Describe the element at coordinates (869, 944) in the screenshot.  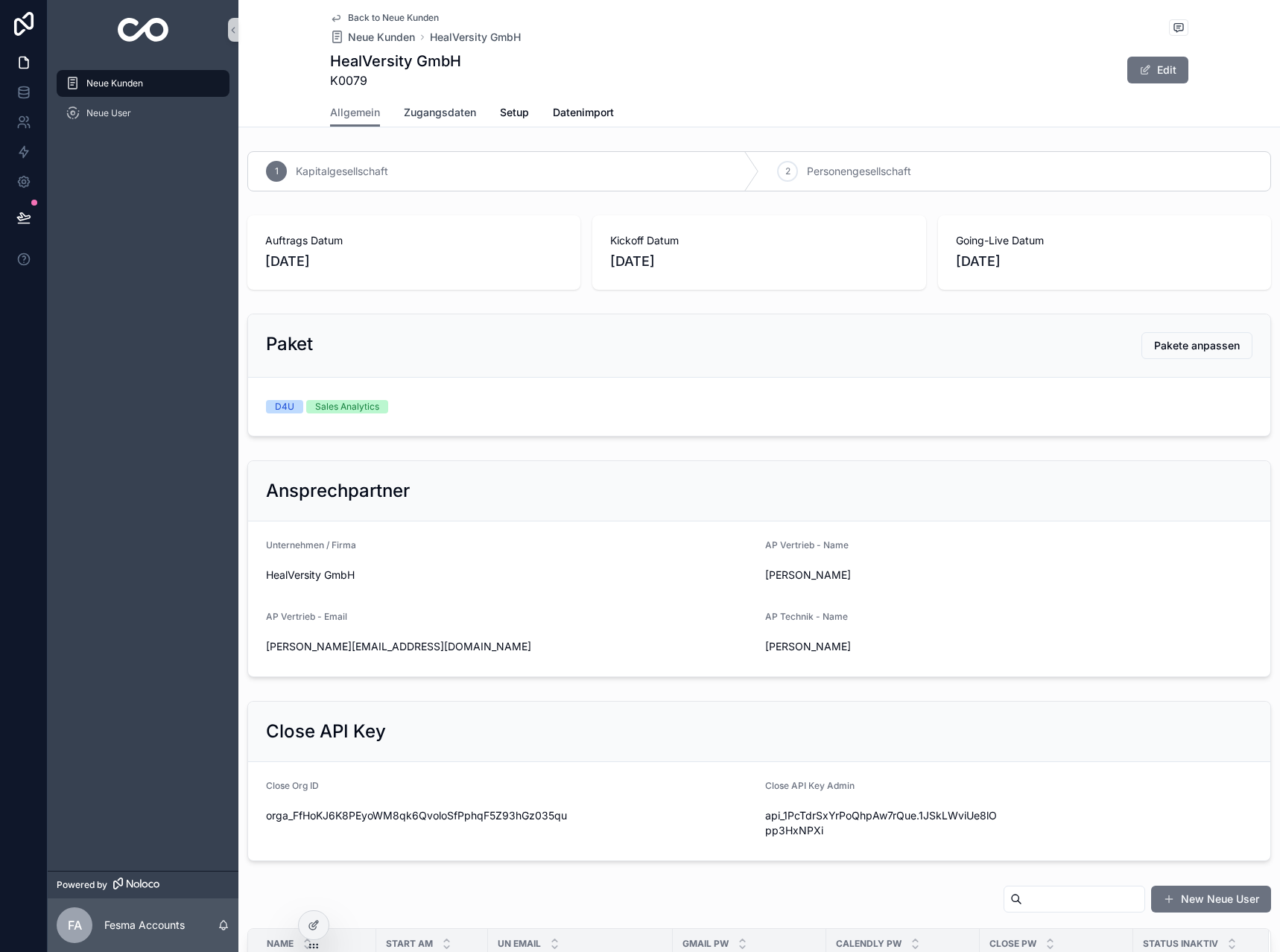
I see `span: Calendly Pw` at that location.